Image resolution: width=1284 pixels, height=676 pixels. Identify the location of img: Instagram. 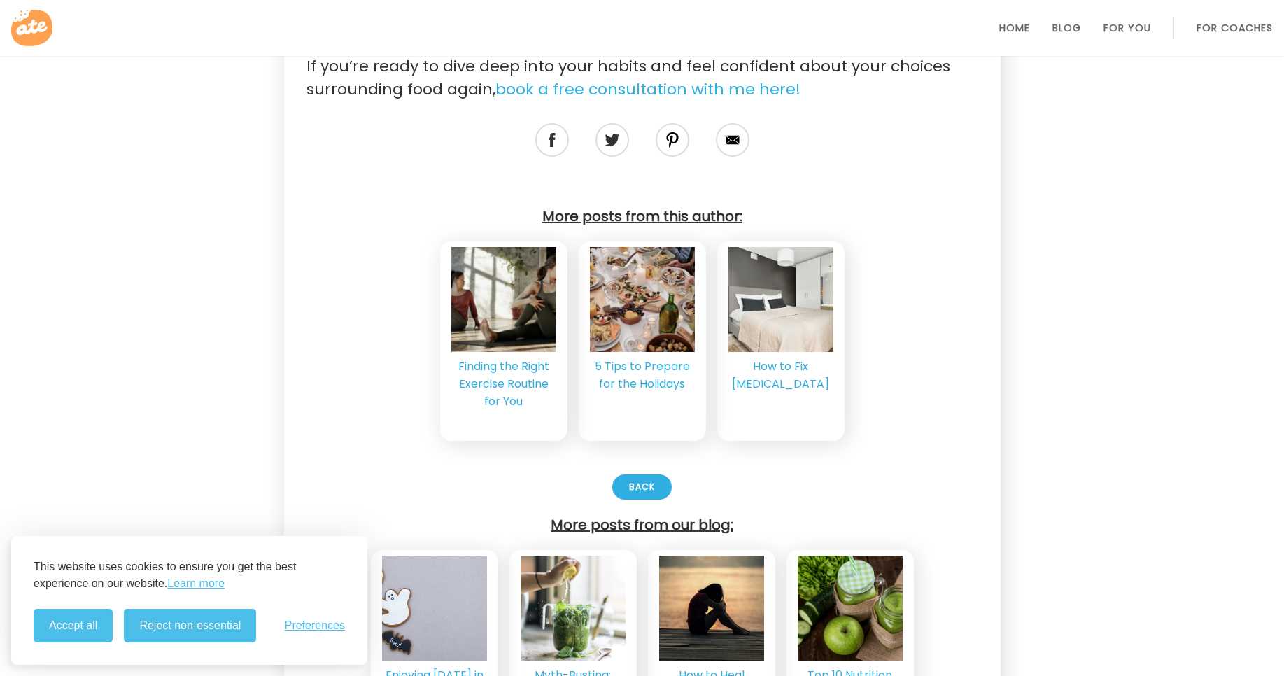
(672, 140).